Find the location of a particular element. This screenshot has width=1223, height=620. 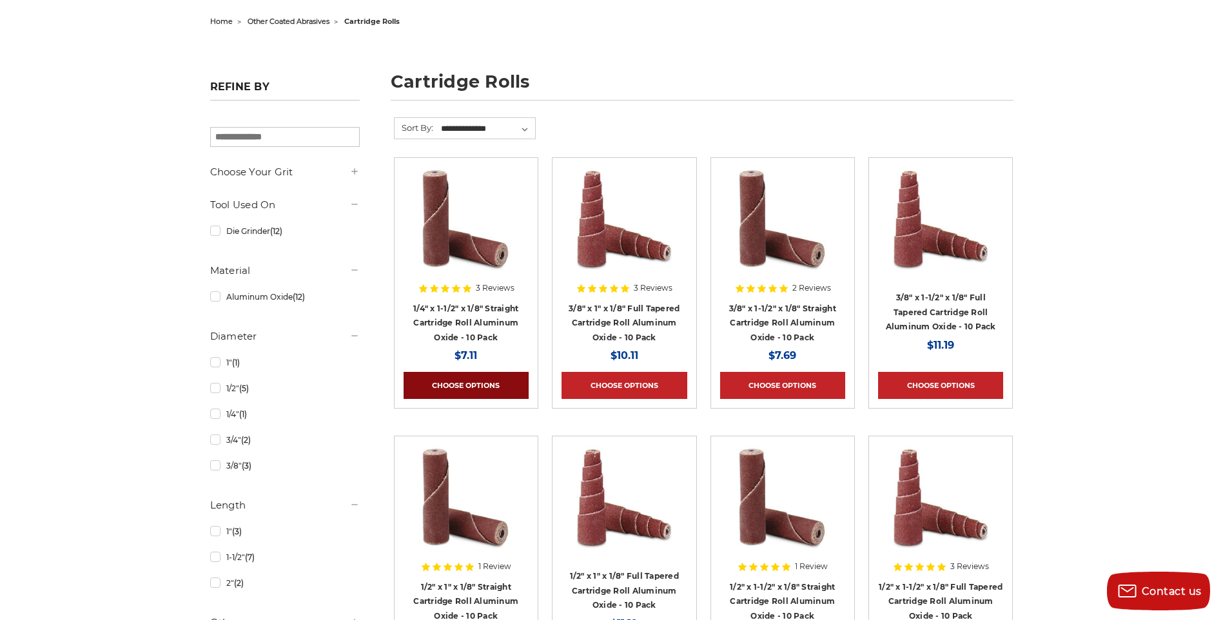

a: Cartridge Roll 1/2" x 1" x 1/8" Full Tapered is located at coordinates (624, 508).